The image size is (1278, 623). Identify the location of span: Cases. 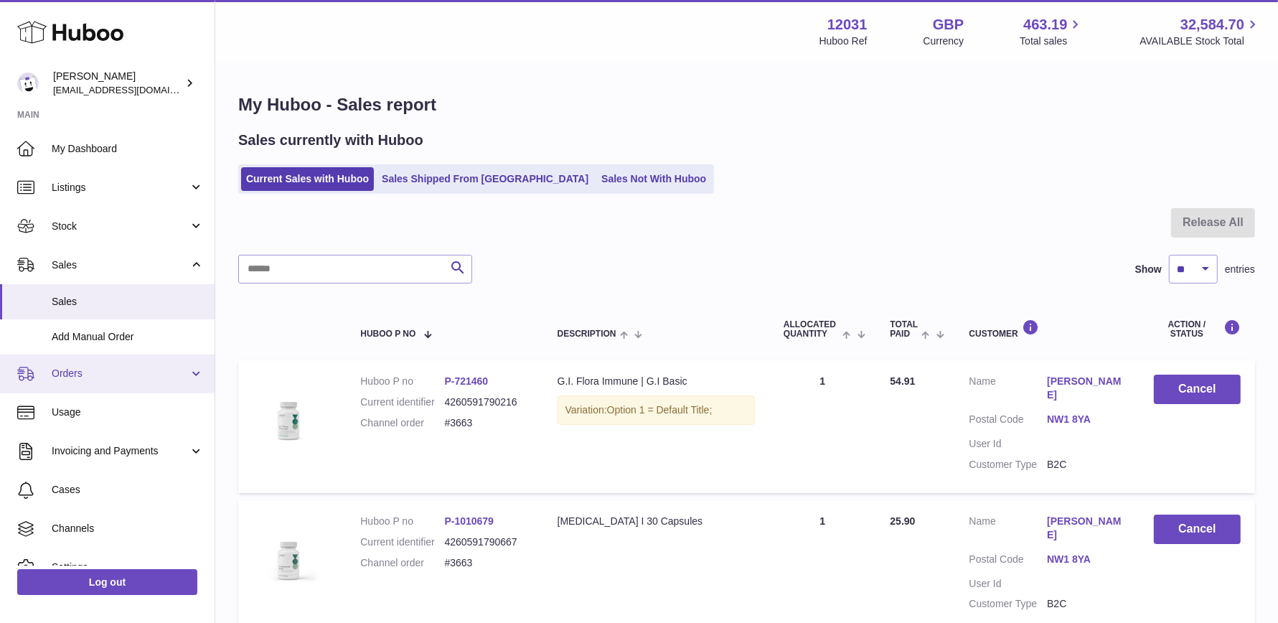
(128, 490).